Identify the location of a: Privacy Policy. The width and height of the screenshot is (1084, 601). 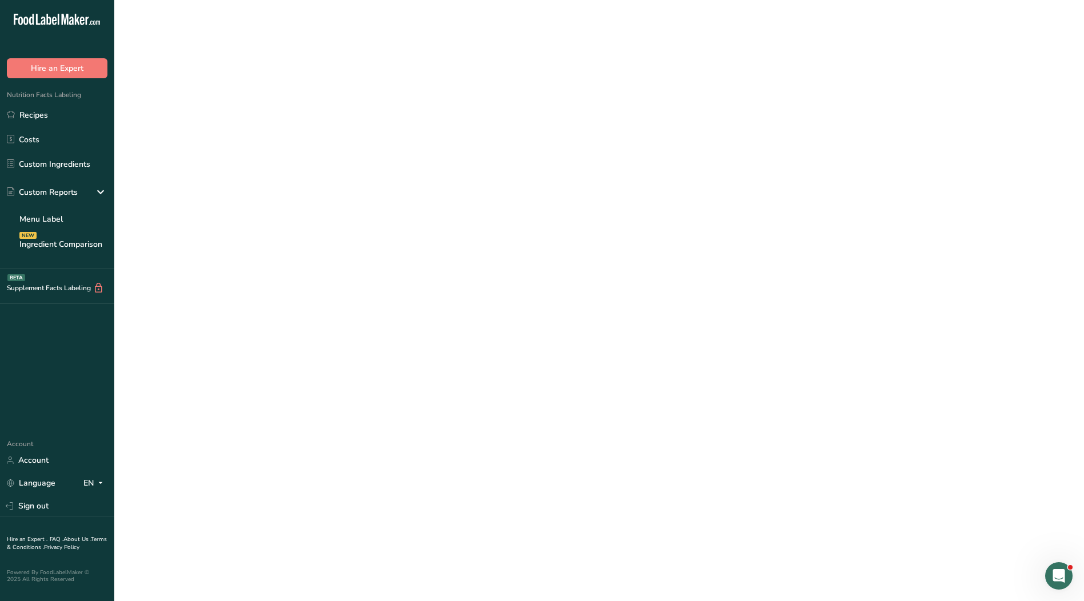
(62, 548).